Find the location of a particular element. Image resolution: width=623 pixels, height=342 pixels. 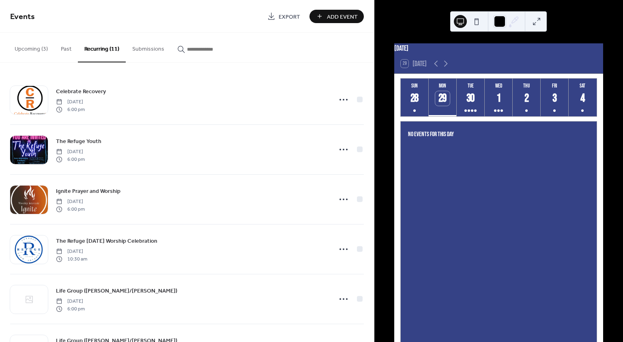

button: Sun28 is located at coordinates (415, 97).